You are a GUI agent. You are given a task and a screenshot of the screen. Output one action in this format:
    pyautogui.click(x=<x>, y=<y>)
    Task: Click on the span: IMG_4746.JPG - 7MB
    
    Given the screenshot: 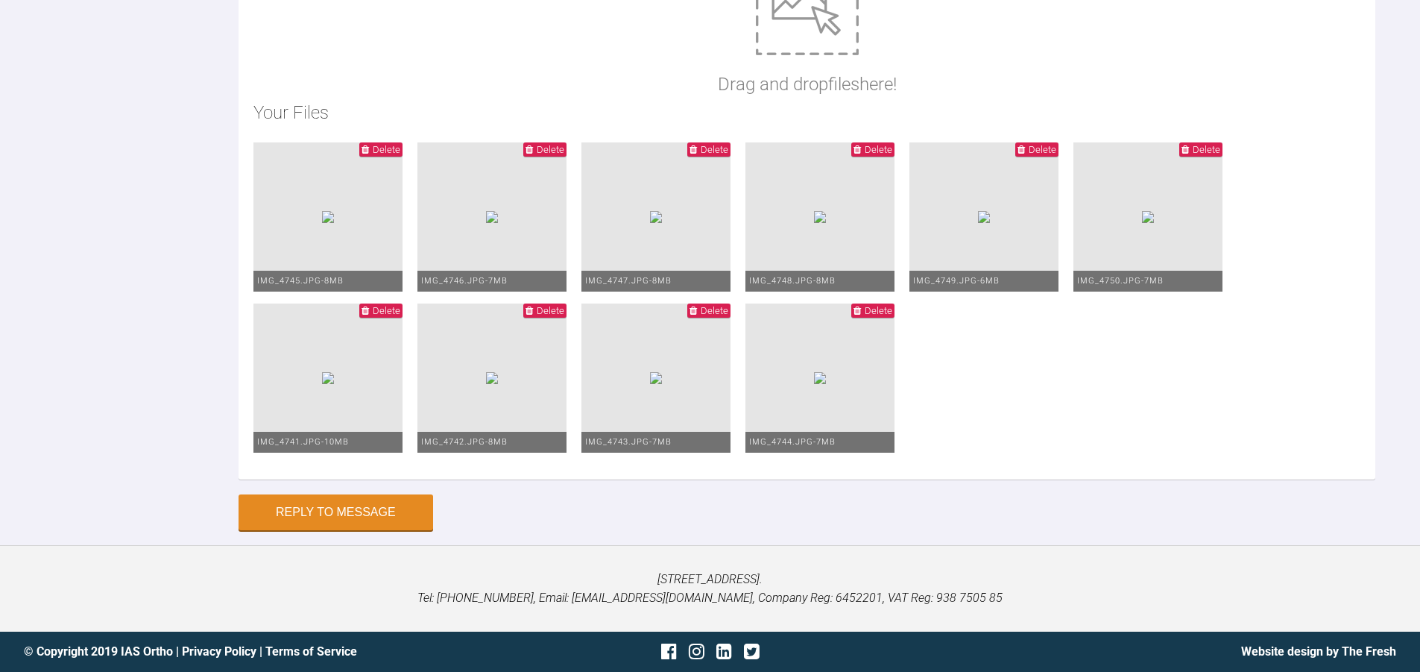 What is the action you would take?
    pyautogui.click(x=464, y=280)
    